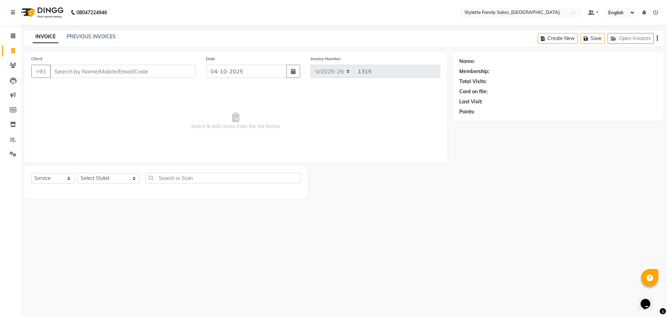  I want to click on a: INVOICE, so click(46, 37).